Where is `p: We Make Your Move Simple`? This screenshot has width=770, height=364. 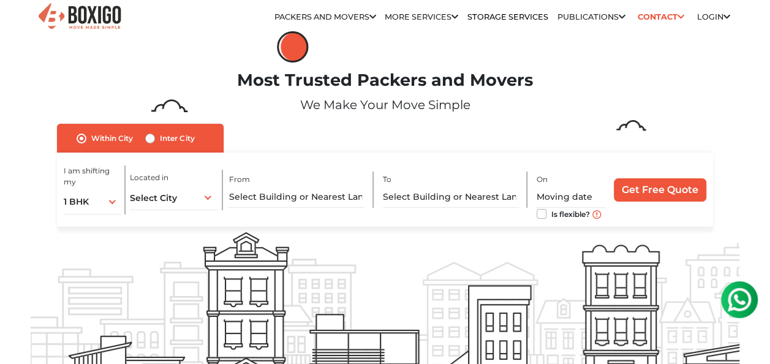 p: We Make Your Move Simple is located at coordinates (385, 105).